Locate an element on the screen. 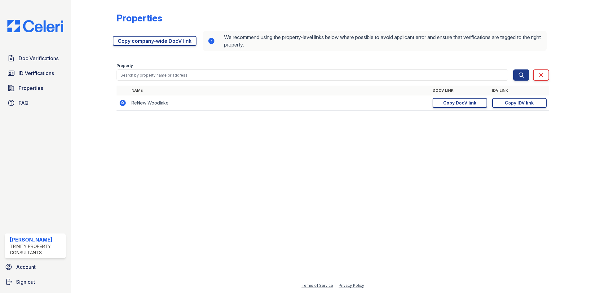 The width and height of the screenshot is (595, 293). div: Properties is located at coordinates (139, 18).